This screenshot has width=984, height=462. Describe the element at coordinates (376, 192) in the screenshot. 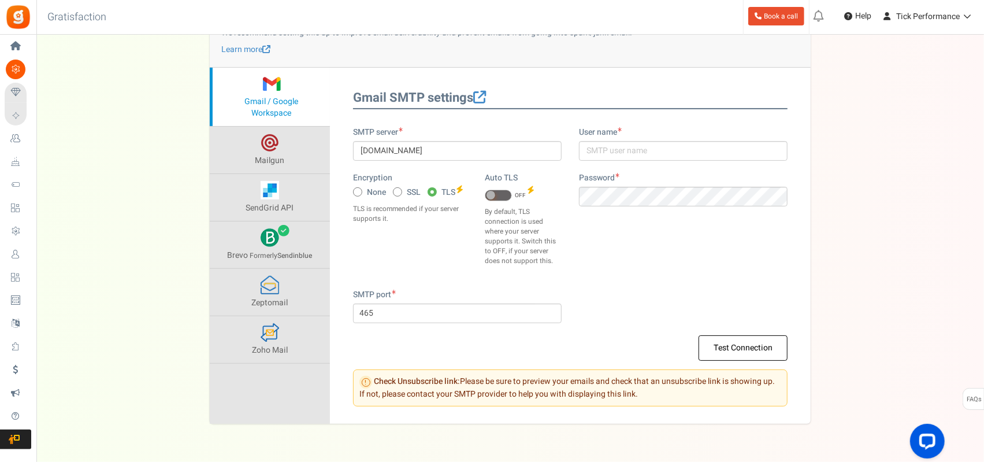

I see `span: None` at that location.